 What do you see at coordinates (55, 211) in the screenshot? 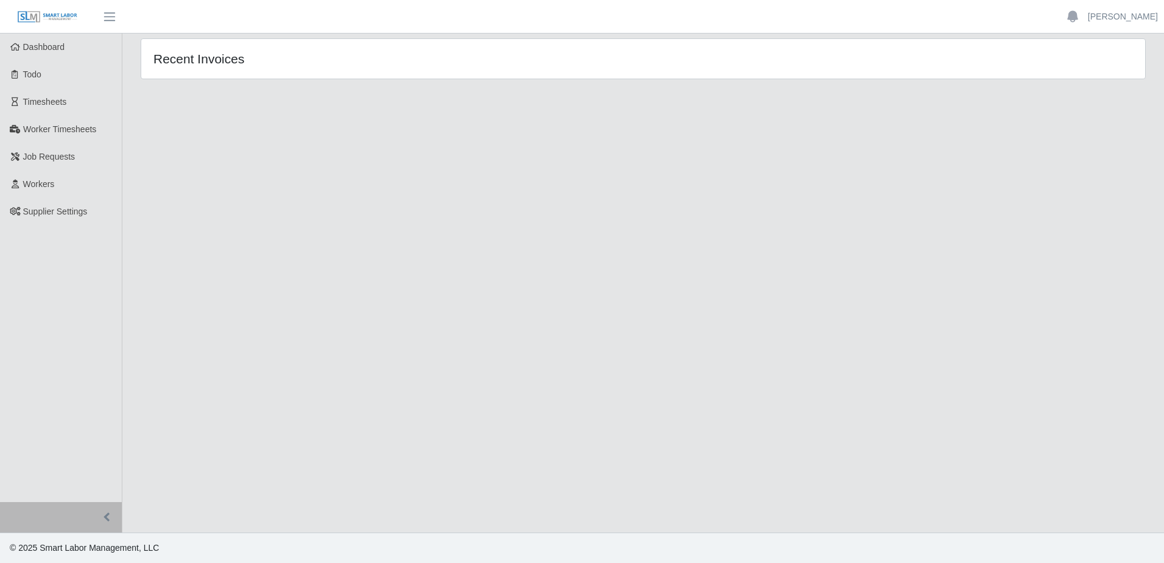
I see `span: Supplier Settings` at bounding box center [55, 211].